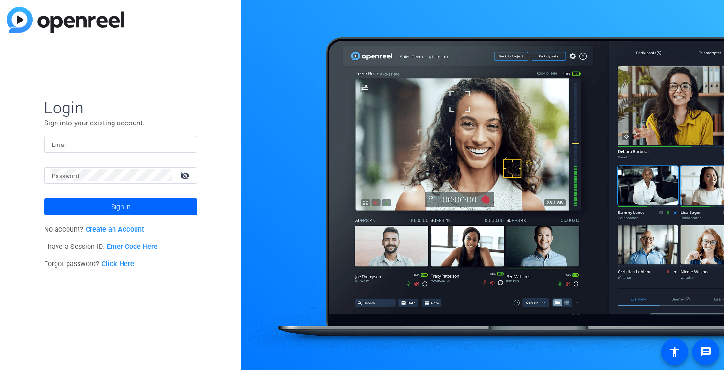 The height and width of the screenshot is (370, 724). What do you see at coordinates (121, 207) in the screenshot?
I see `button: Sign in` at bounding box center [121, 207].